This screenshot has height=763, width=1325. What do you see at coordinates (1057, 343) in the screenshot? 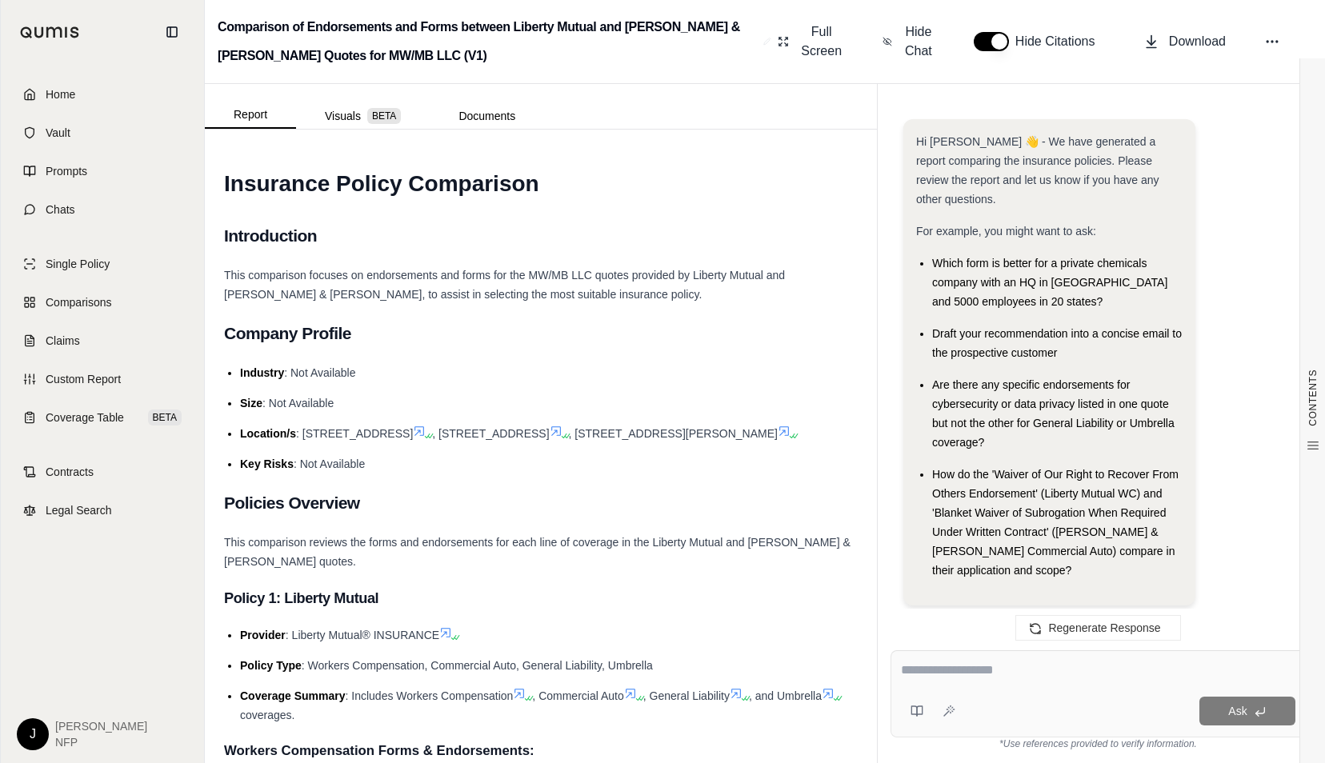
I see `span: Draft your recommendation into a concise email to the prospective customer` at bounding box center [1057, 343].